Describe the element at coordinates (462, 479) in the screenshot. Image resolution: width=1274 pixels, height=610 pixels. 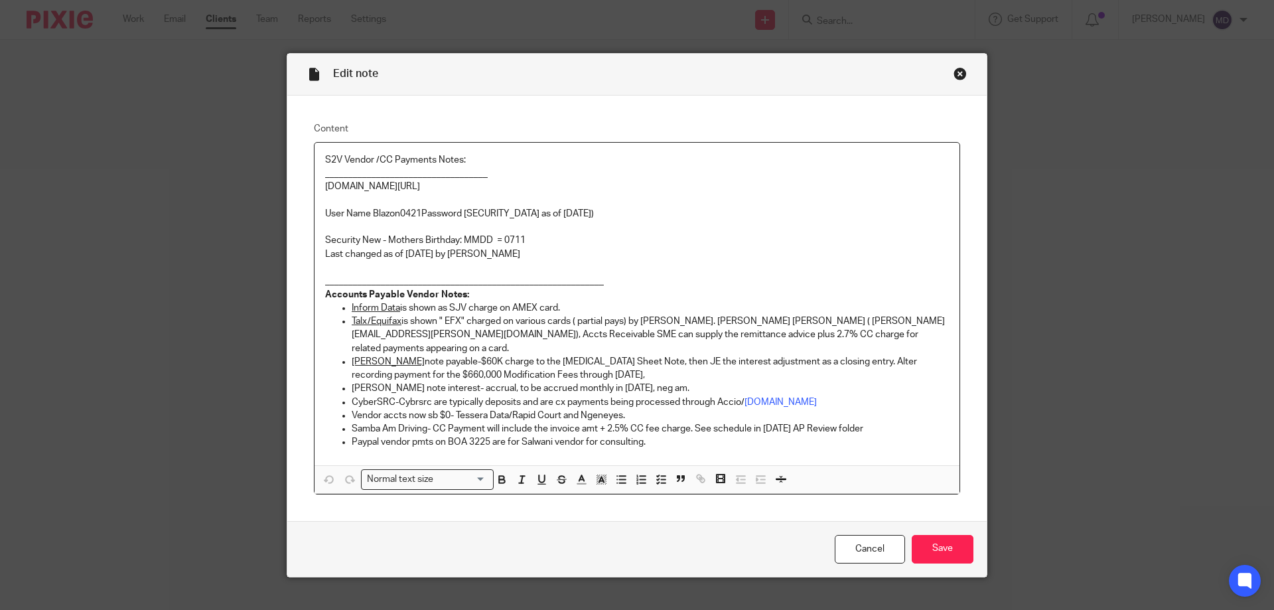
I see `input: Search for option` at that location.